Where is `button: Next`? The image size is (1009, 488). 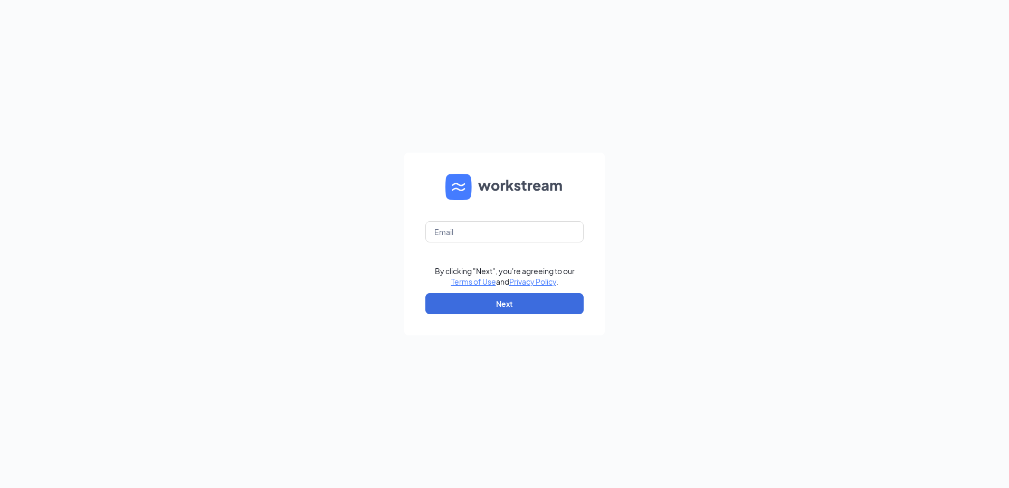
button: Next is located at coordinates (505, 303).